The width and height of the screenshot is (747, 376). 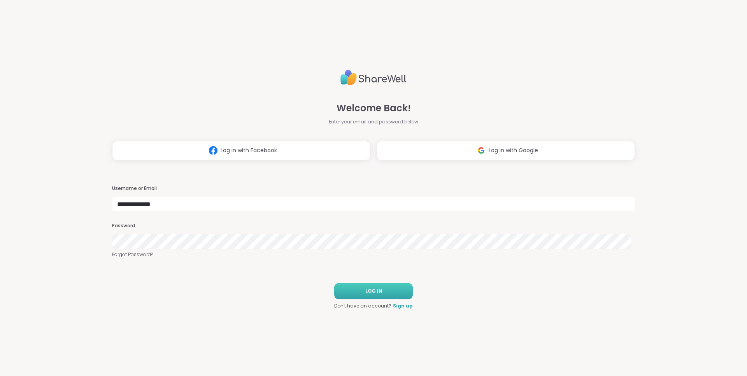 What do you see at coordinates (403, 306) in the screenshot?
I see `a: Sign up` at bounding box center [403, 306].